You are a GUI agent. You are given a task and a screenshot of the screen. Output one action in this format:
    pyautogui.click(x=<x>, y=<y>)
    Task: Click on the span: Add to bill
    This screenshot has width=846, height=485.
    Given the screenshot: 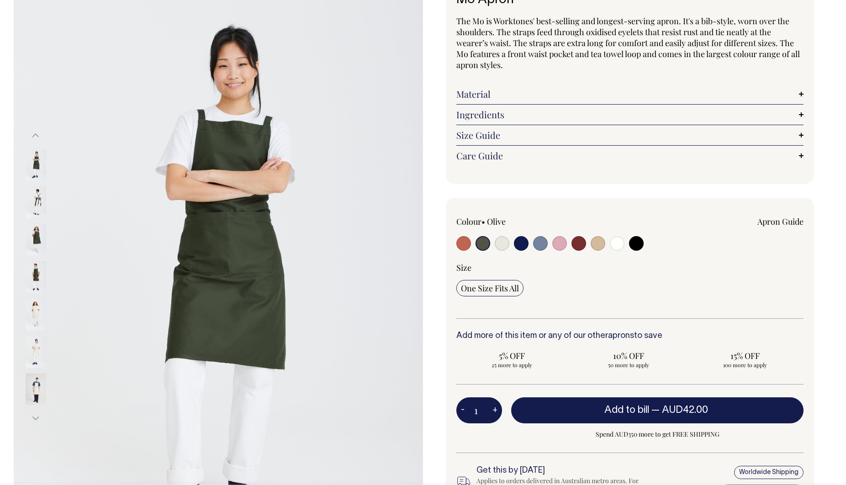 What is the action you would take?
    pyautogui.click(x=627, y=410)
    